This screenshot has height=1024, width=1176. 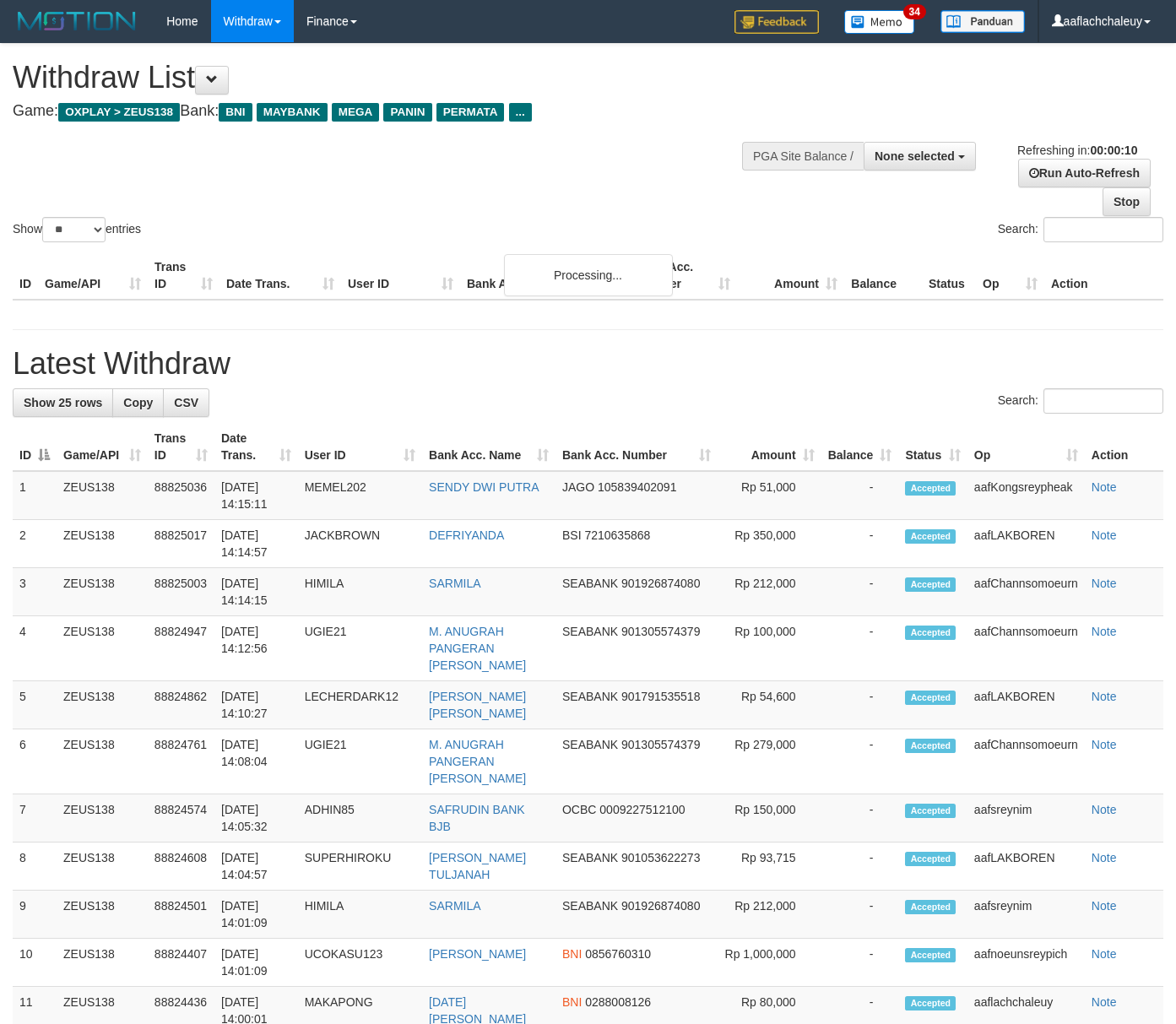 I want to click on span: MEGA, so click(x=355, y=112).